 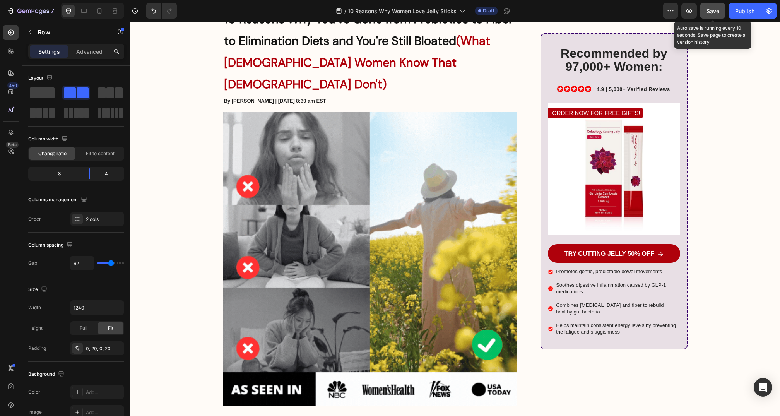 I want to click on div: Gap, so click(x=32, y=263).